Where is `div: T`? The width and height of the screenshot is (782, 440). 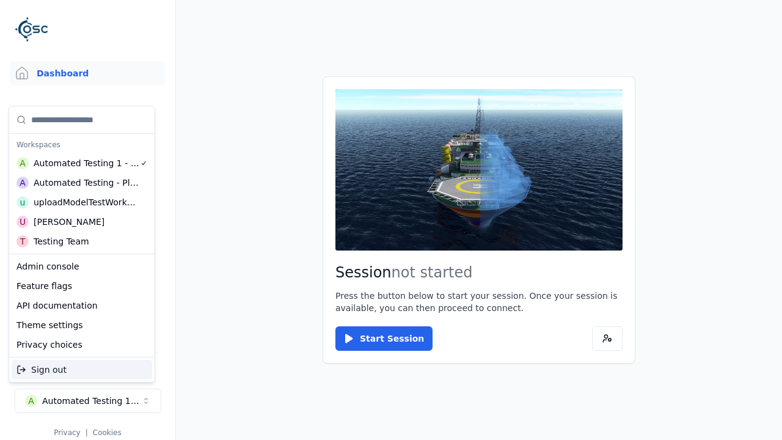 div: T is located at coordinates (23, 241).